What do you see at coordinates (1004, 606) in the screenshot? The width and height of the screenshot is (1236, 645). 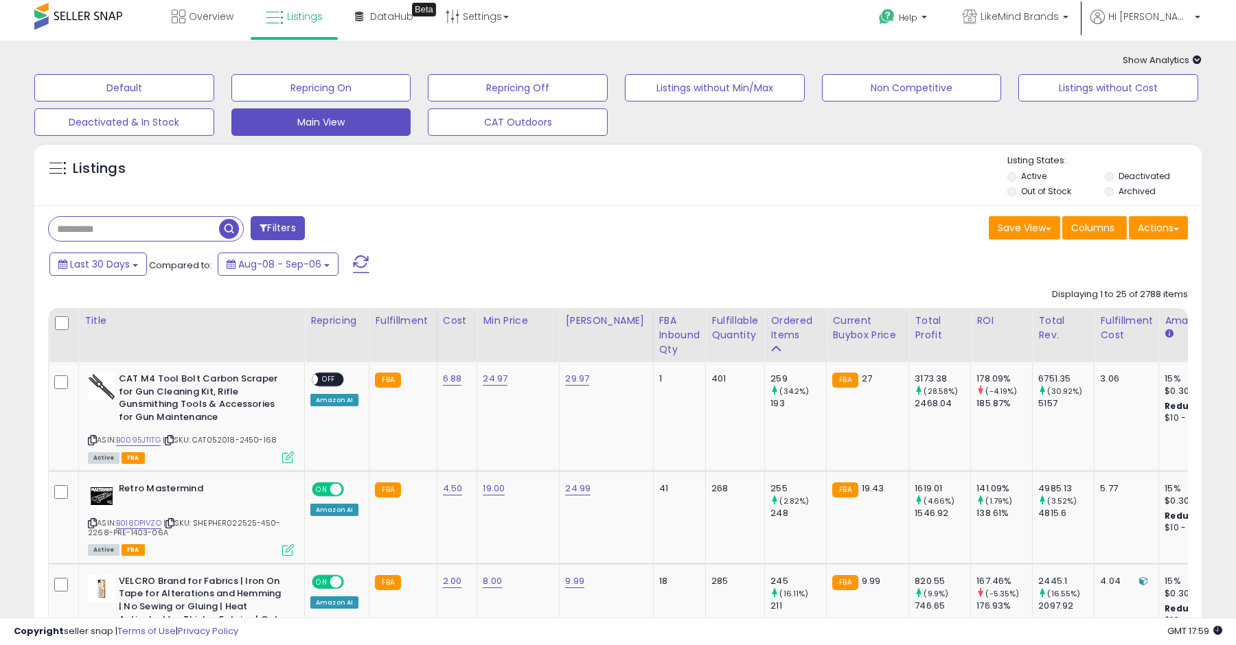 I see `div: 176.93%` at bounding box center [1004, 606].